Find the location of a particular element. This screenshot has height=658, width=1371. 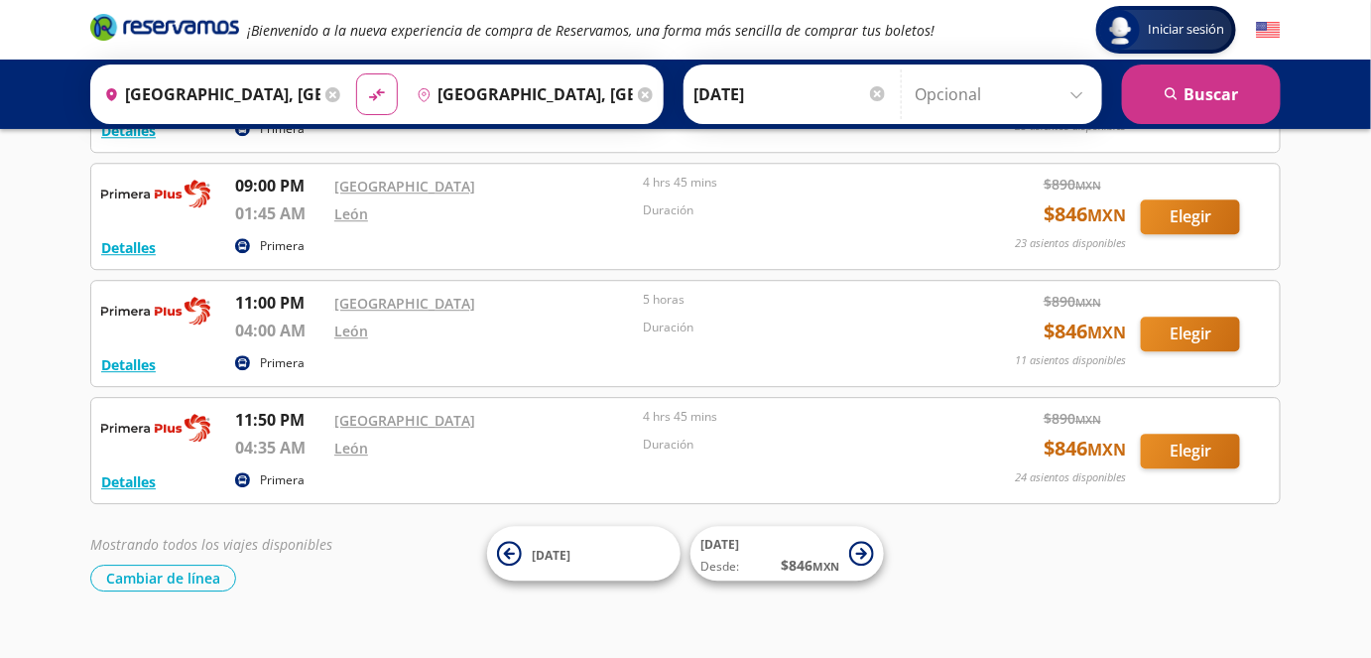

p: 11 asientos disponibles is located at coordinates (1070, 360).